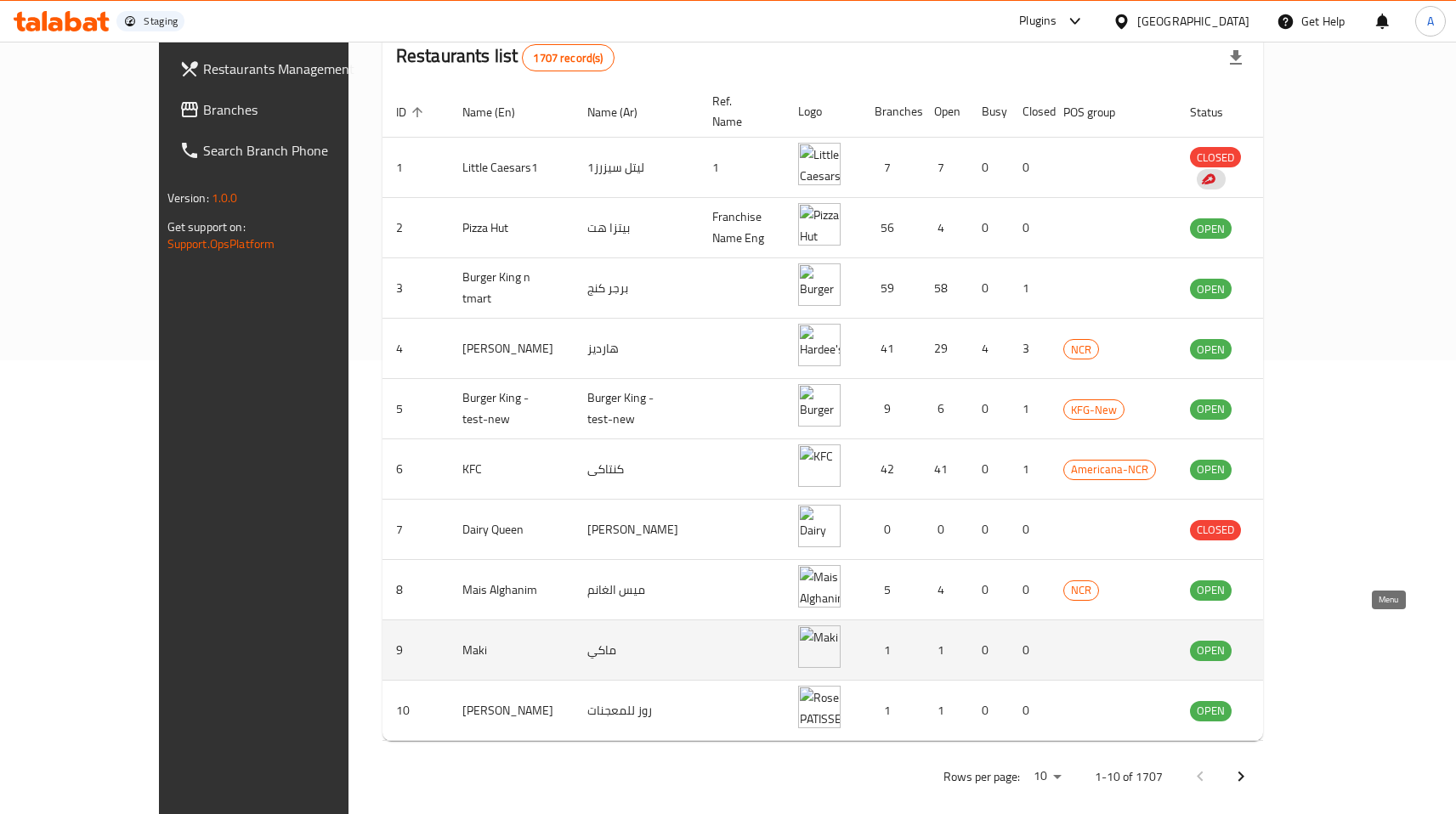  I want to click on img: delivery hero logo, so click(1207, 179).